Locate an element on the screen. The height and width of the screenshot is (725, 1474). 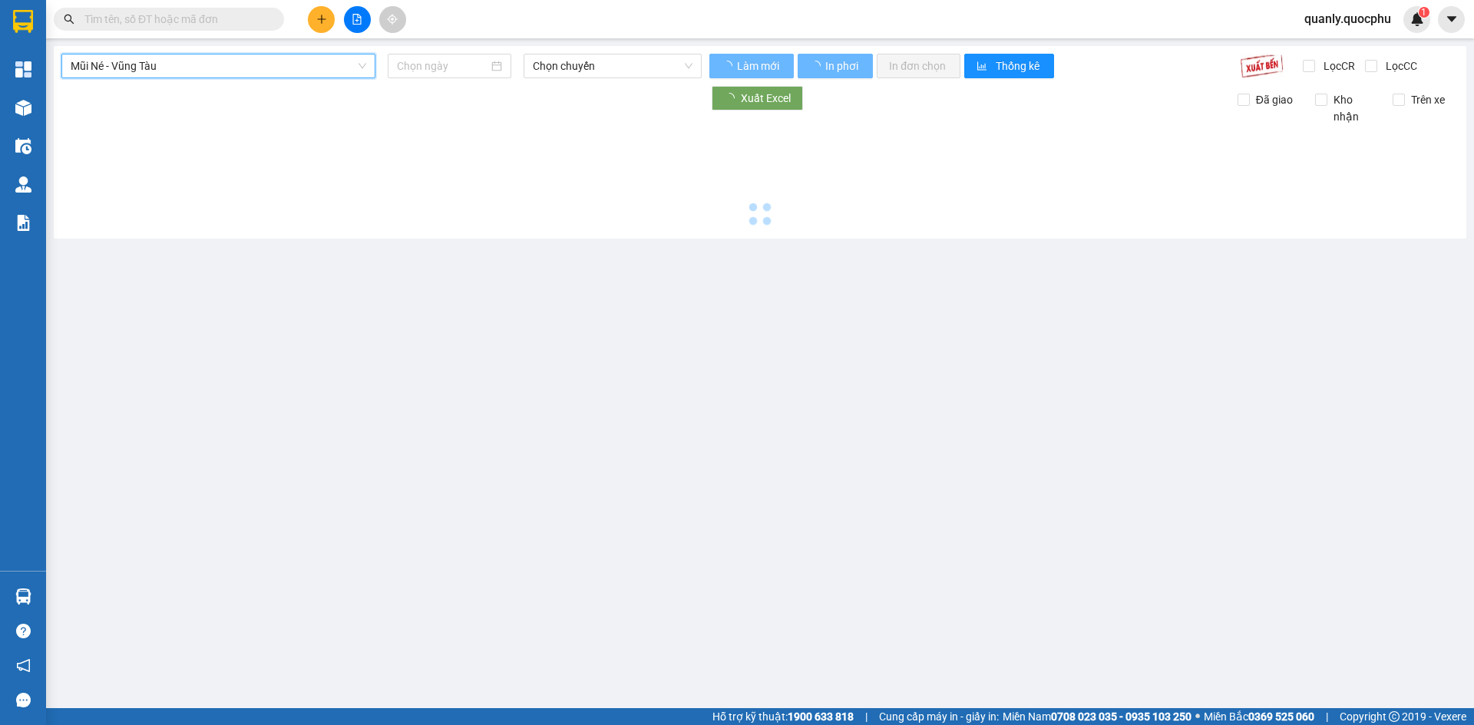
span: Lọc CR is located at coordinates (1337, 66).